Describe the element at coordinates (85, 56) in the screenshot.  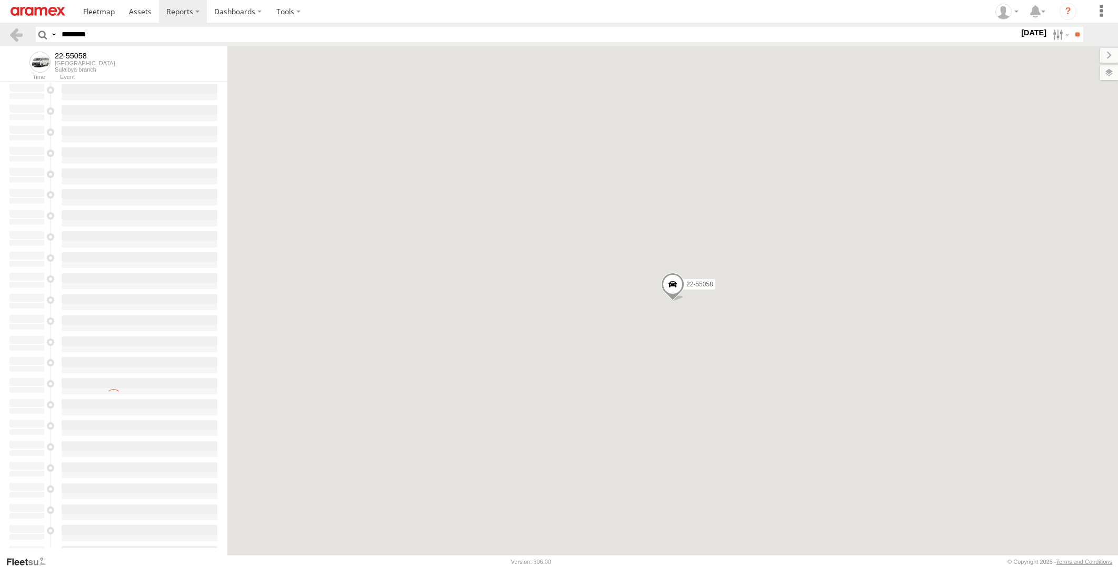
I see `div: 22-55058 - View Asset History` at that location.